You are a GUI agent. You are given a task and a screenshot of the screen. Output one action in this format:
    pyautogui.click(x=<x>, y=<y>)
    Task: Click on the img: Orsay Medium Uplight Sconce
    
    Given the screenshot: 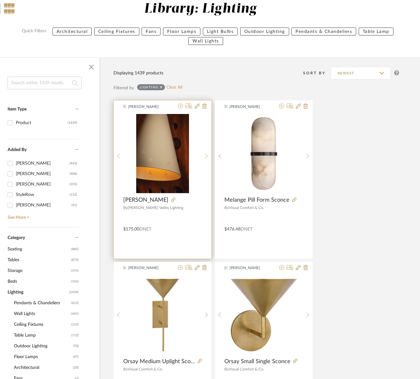 What is the action you would take?
    pyautogui.click(x=163, y=315)
    